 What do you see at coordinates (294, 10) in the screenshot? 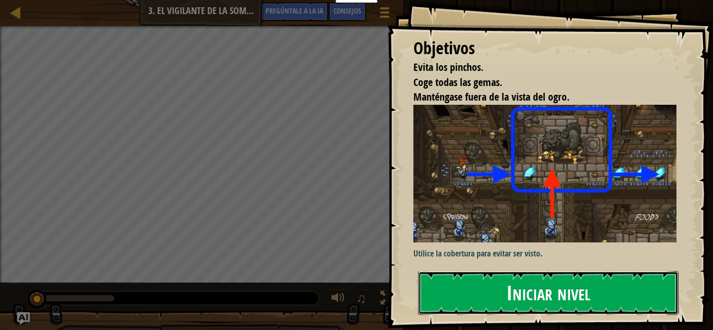
I see `font: Pregúntale a la IA` at bounding box center [294, 10].